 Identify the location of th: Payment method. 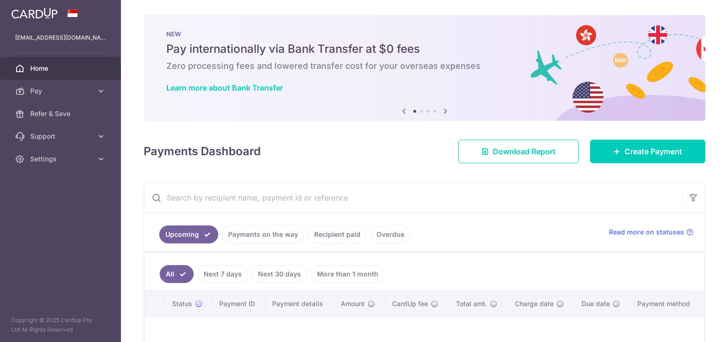
(667, 304).